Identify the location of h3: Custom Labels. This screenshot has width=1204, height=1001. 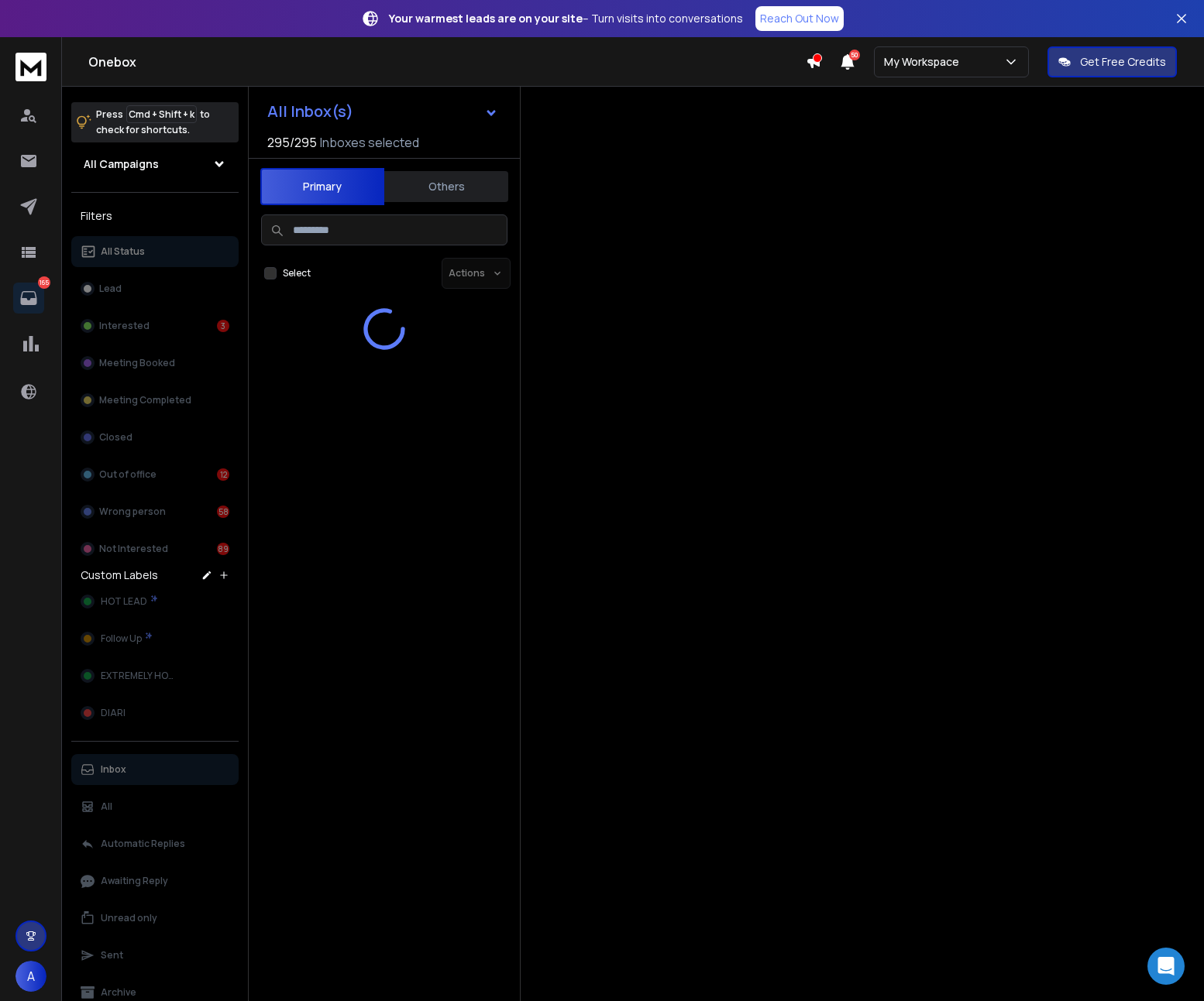
(119, 575).